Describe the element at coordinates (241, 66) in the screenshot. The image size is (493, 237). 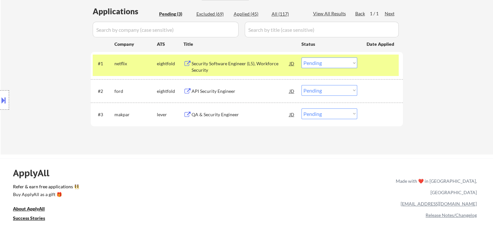
I see `div: Security Software Engineer (L5), Workforce Security` at that location.